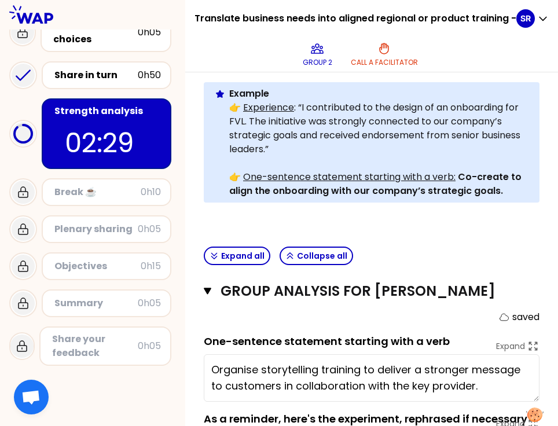 This screenshot has height=426, width=558. Describe the element at coordinates (316, 256) in the screenshot. I see `button: Collapse all` at that location.